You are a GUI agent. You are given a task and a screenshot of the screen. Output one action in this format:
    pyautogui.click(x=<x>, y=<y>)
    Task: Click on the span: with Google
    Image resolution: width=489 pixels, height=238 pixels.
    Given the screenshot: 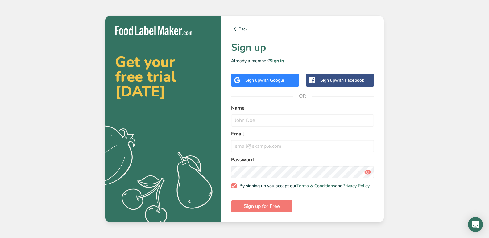 What is the action you would take?
    pyautogui.click(x=272, y=80)
    